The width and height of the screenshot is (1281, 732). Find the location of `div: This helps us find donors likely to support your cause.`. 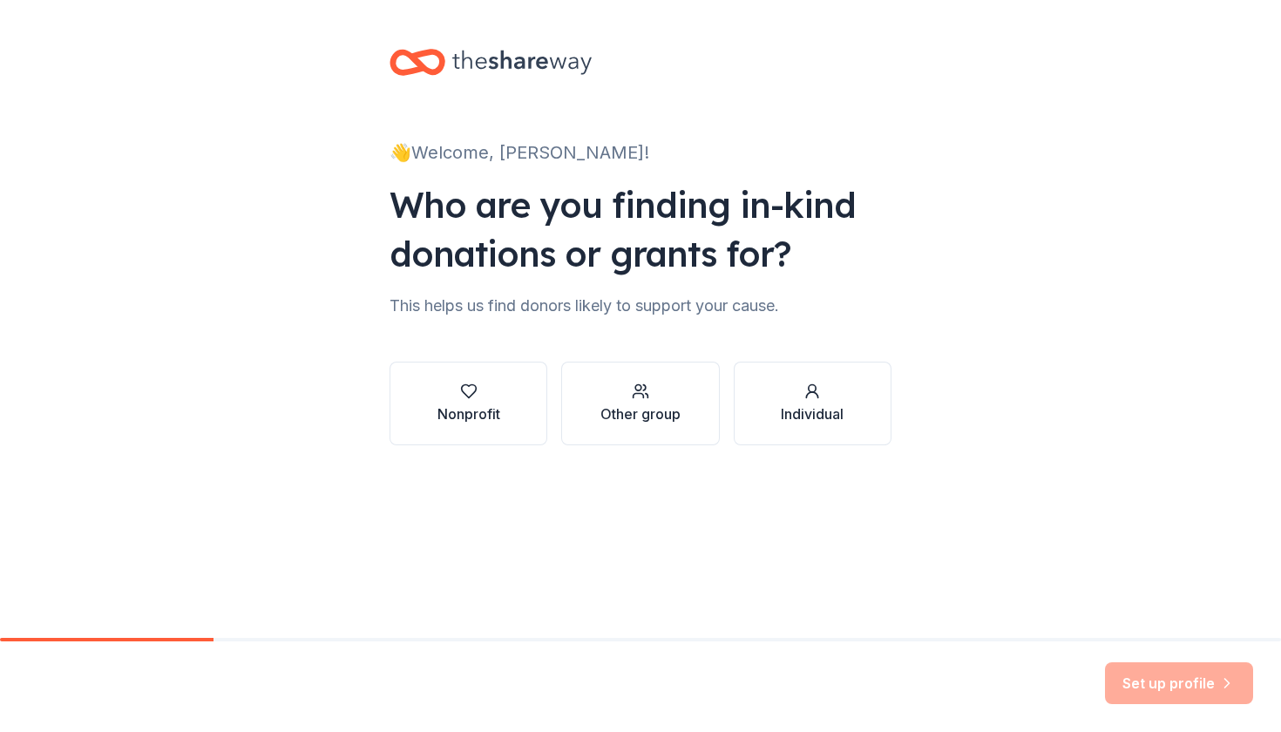

div: This helps us find donors likely to support your cause. is located at coordinates (641, 306).